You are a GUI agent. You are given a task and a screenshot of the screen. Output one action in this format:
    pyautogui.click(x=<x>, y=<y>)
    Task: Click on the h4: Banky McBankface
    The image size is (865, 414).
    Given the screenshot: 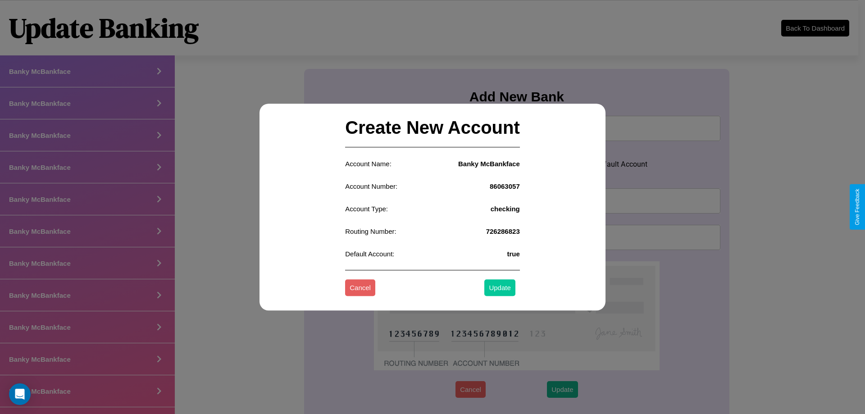 What is the action you would take?
    pyautogui.click(x=489, y=164)
    